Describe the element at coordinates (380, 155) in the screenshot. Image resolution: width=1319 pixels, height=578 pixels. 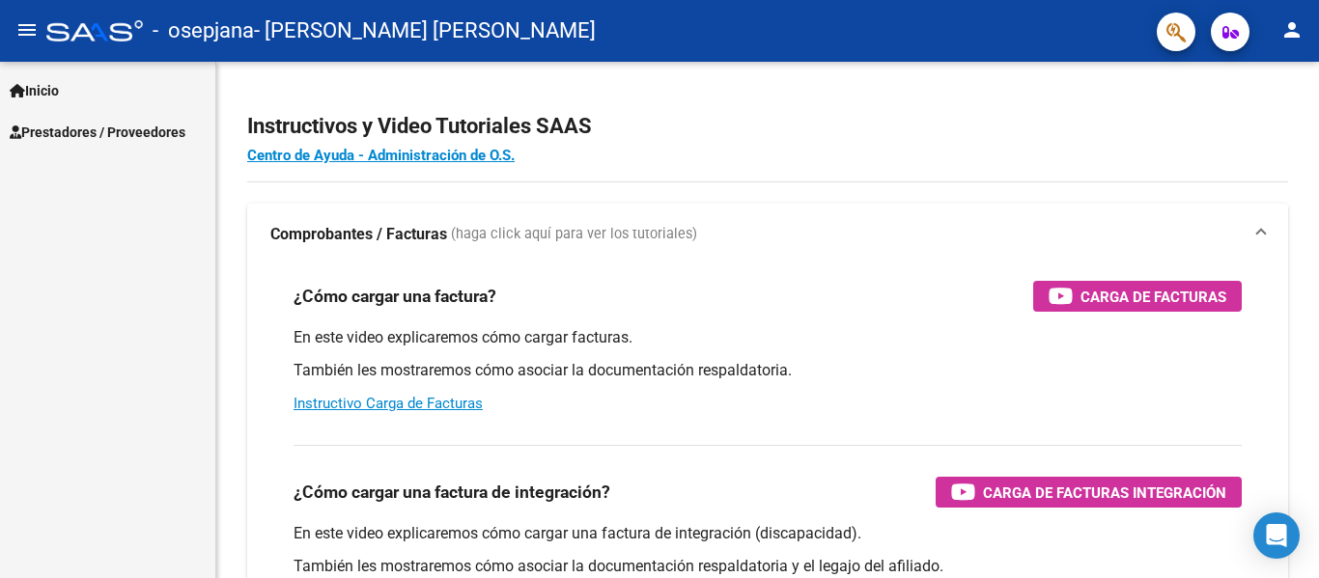
I see `a: Centro de Ayuda - Administración de O.S.` at that location.